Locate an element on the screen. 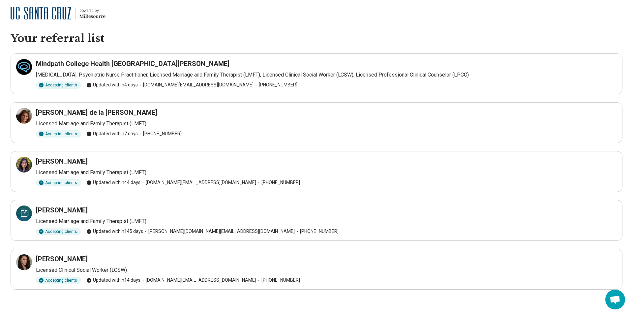 The image size is (633, 316). img: University of California at Santa Cruz is located at coordinates (41, 13).